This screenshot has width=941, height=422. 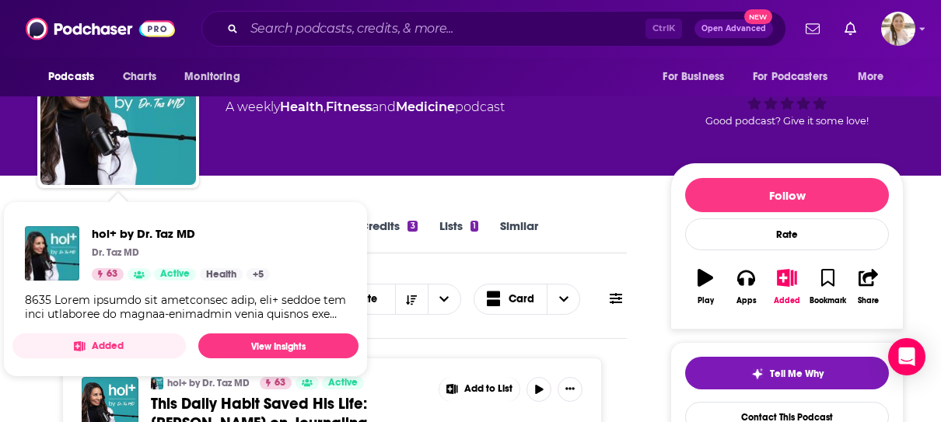 I want to click on img: User Profile, so click(x=899, y=29).